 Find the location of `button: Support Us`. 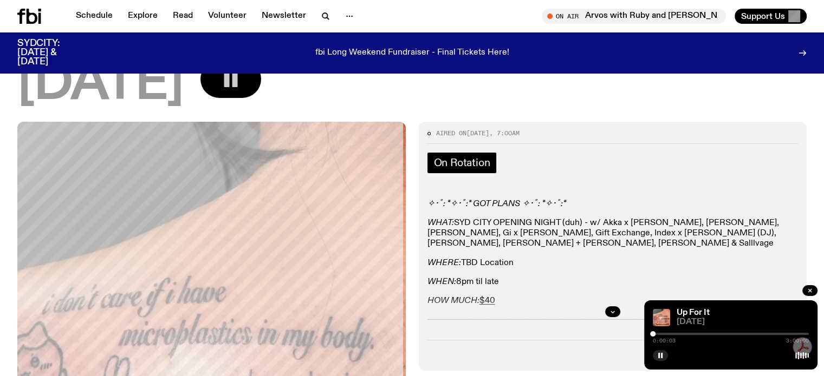

button: Support Us is located at coordinates (770, 16).